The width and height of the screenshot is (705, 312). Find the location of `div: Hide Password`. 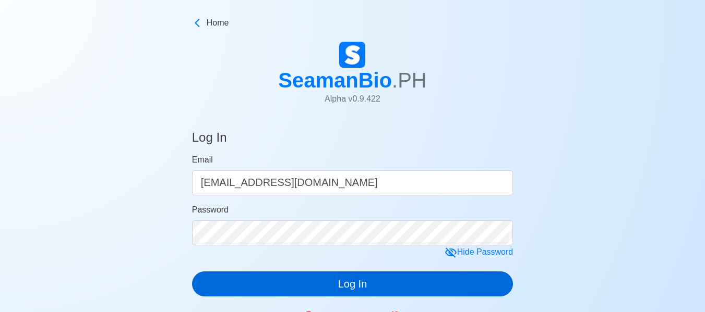

div: Hide Password is located at coordinates (479, 253).